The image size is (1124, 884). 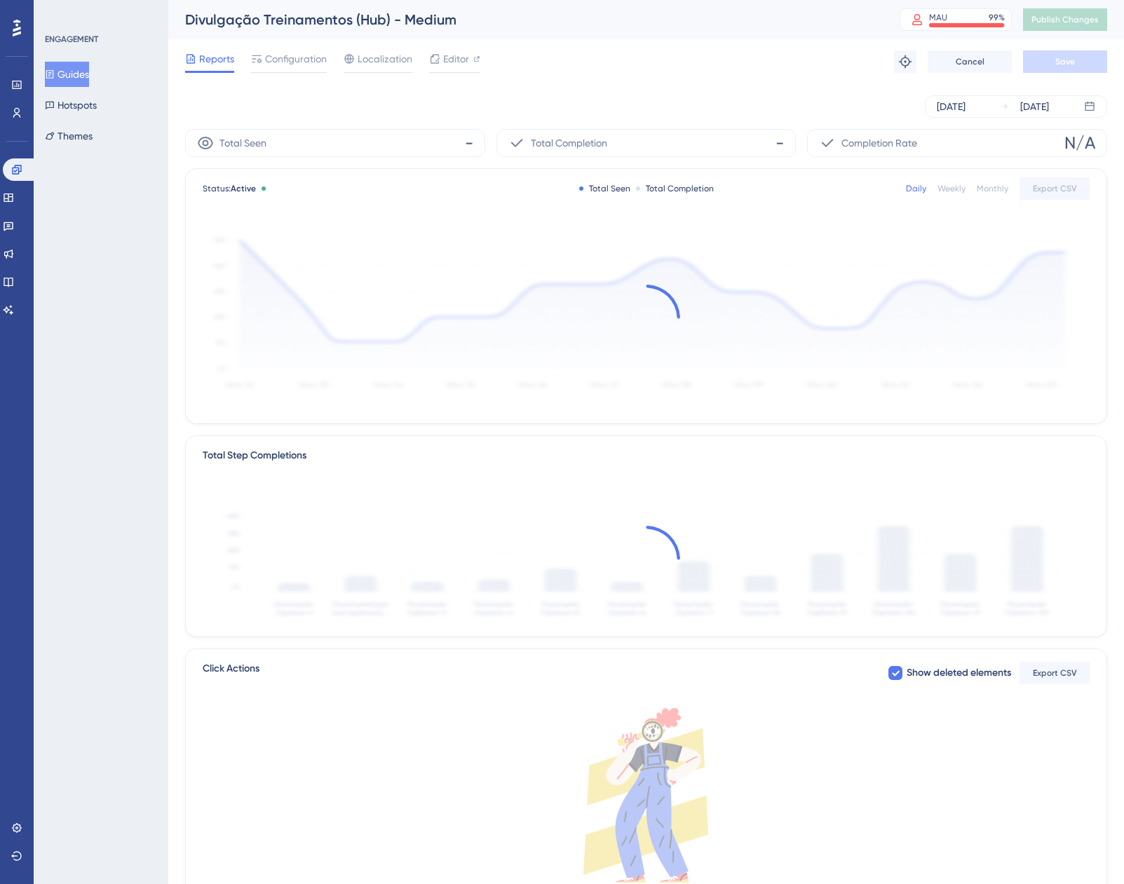 I want to click on span: Active, so click(x=243, y=189).